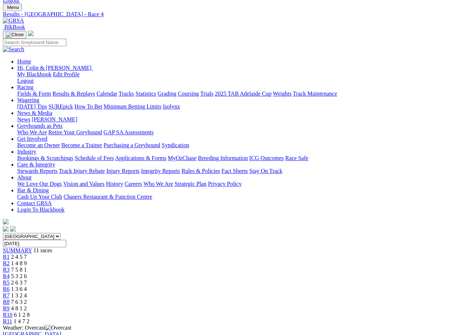  Describe the element at coordinates (243, 94) in the screenshot. I see `a: 2025 TAB Adelaide Cup` at that location.